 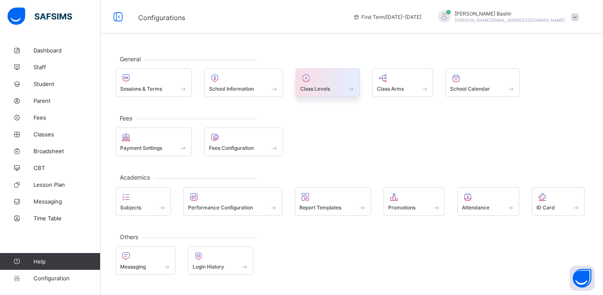 What do you see at coordinates (67, 278) in the screenshot?
I see `span: Configuration` at bounding box center [67, 278].